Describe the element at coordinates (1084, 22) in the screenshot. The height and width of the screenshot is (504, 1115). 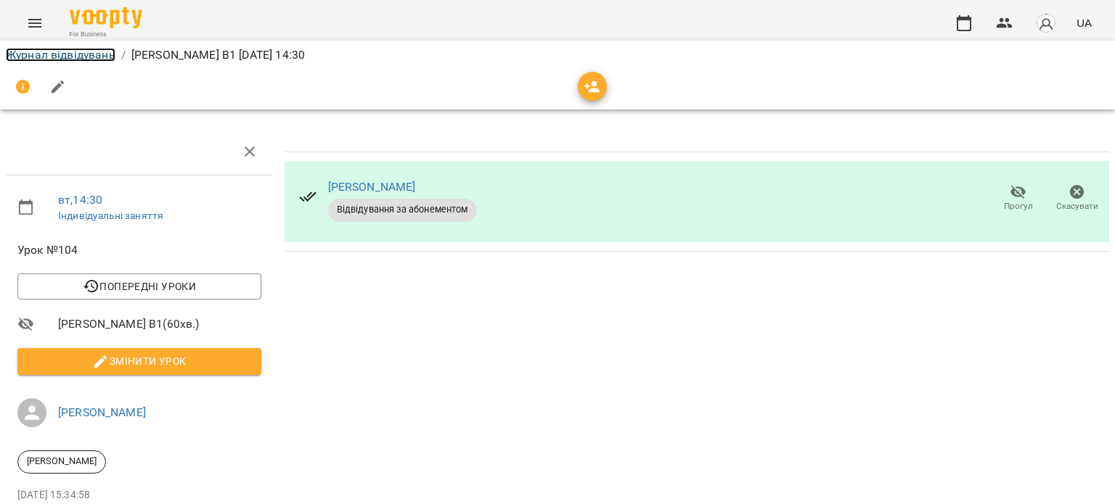
I see `button: UA` at that location.